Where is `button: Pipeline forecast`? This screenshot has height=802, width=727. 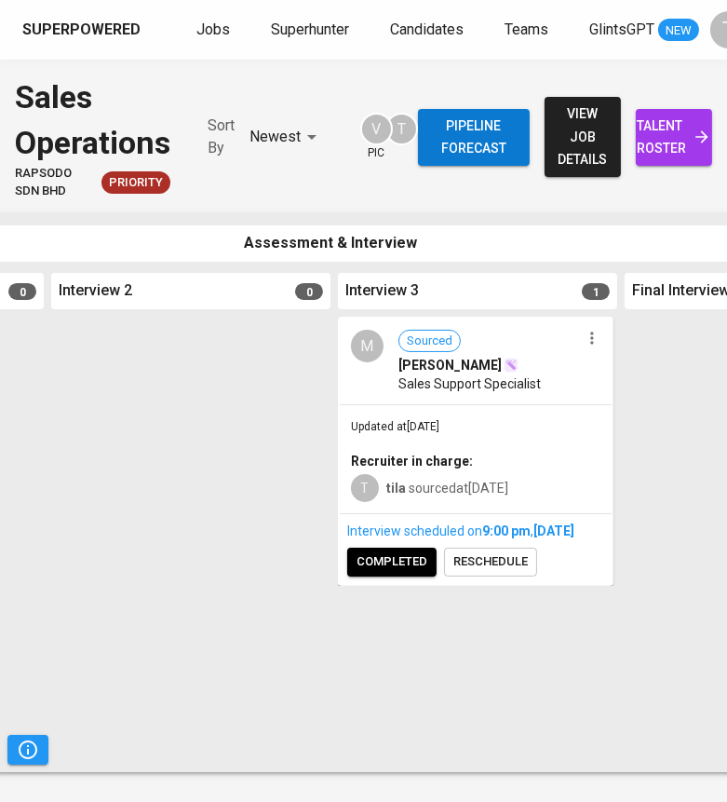 button: Pipeline forecast is located at coordinates (474, 137).